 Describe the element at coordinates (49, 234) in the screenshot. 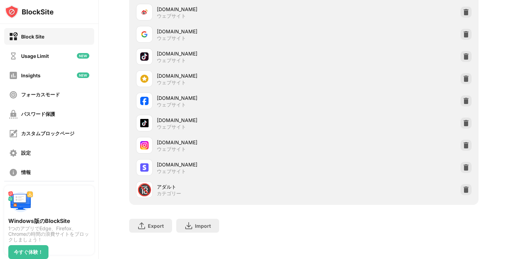

I see `div: 1つのアプリでEdge、Firefox、Chromeの時間の浪費サイトをブロックしましょう！` at that location.